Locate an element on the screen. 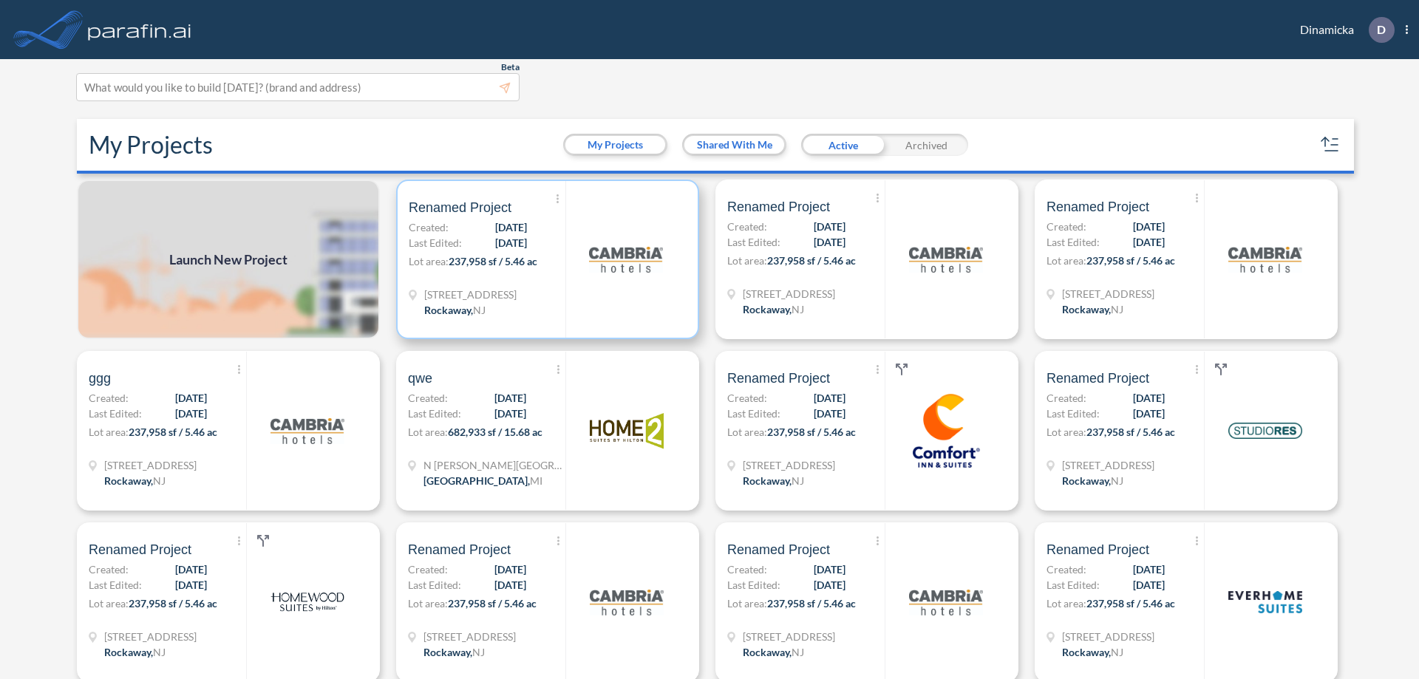 This screenshot has width=1419, height=679. div: Dinamicka is located at coordinates (1343, 30).